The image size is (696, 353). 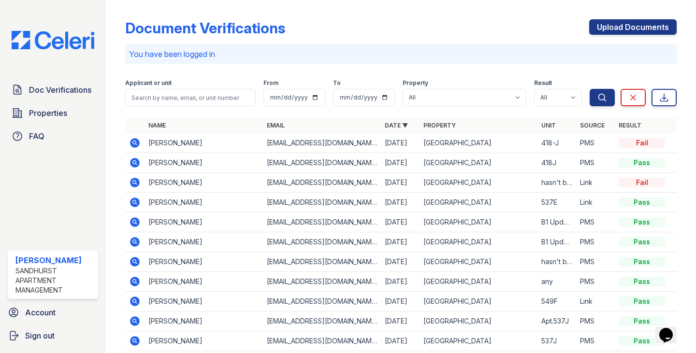 I want to click on td: Apt.537J, so click(x=556, y=321).